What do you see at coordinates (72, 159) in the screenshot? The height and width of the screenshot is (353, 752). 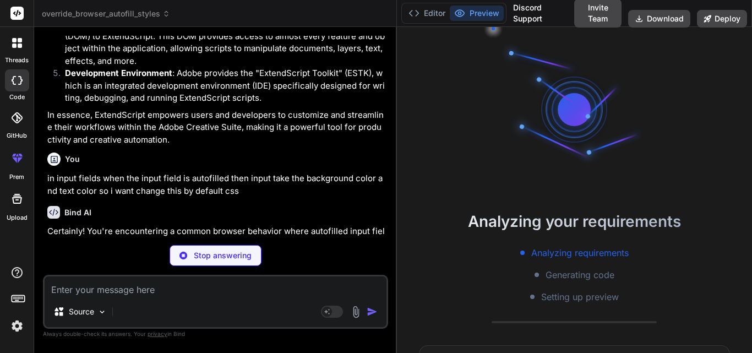 I see `h6: You` at bounding box center [72, 159].